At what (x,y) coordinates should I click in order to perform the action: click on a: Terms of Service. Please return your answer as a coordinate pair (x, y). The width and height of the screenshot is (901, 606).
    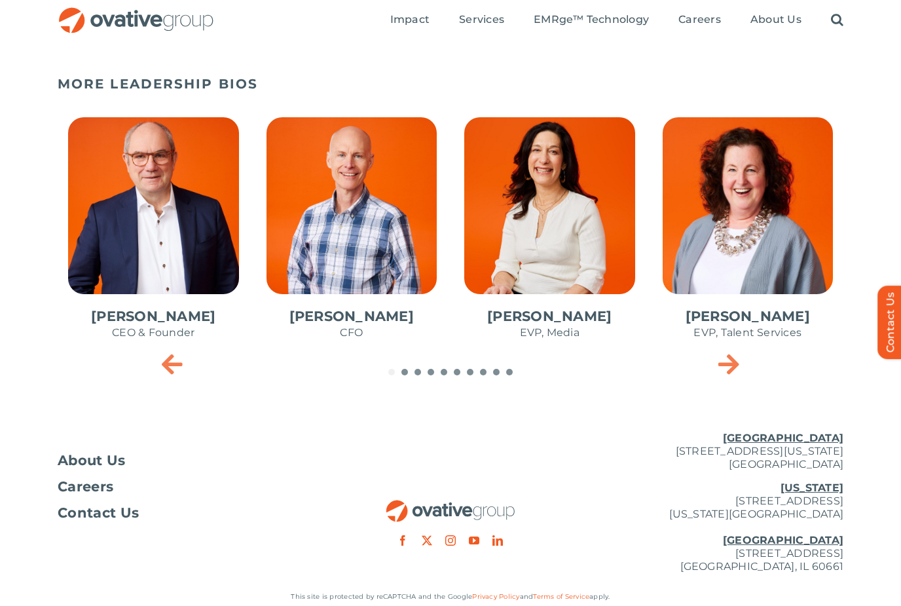
    Looking at the image, I should click on (561, 597).